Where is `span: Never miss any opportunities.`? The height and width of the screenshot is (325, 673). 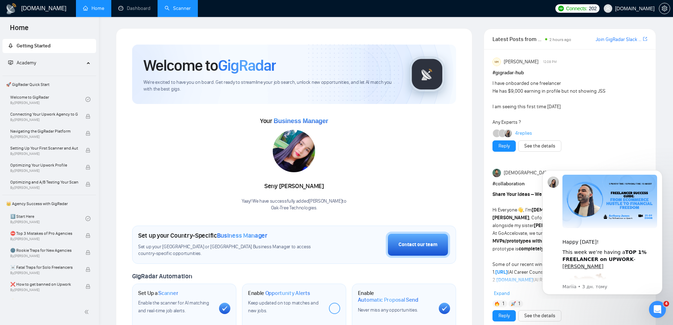 span: Never miss any opportunities. is located at coordinates (388, 310).